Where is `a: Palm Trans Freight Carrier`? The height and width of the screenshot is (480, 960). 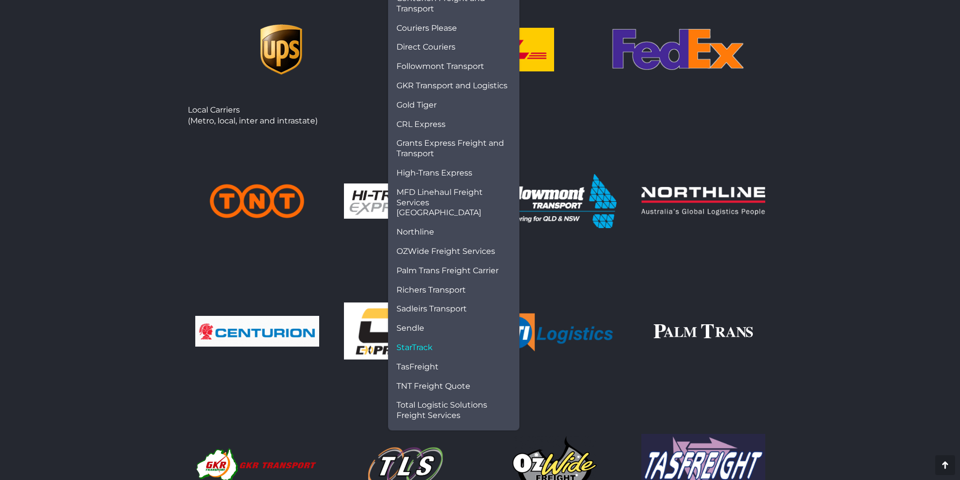
a: Palm Trans Freight Carrier is located at coordinates (453, 271).